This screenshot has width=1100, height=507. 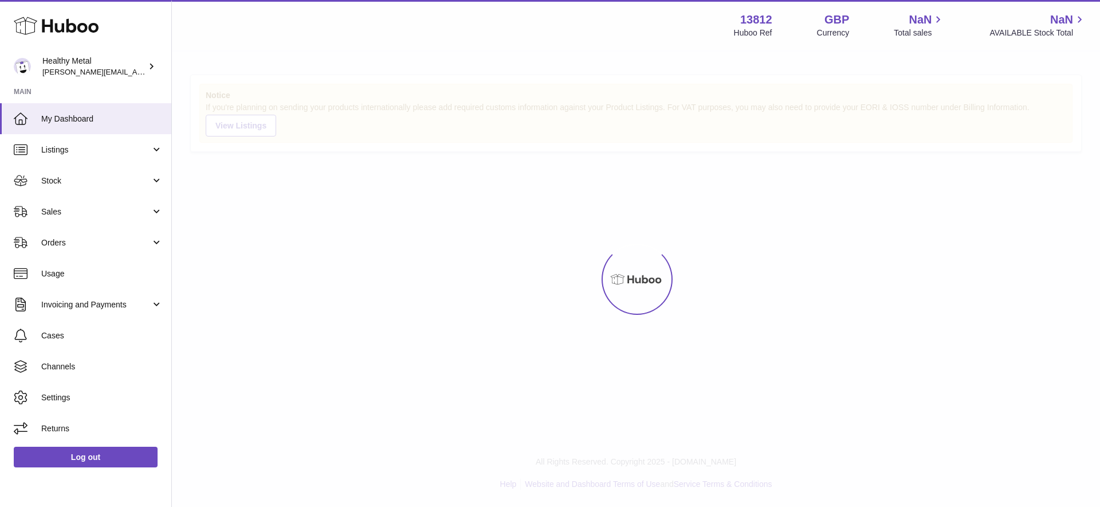 What do you see at coordinates (96, 211) in the screenshot?
I see `span: Sales` at bounding box center [96, 211].